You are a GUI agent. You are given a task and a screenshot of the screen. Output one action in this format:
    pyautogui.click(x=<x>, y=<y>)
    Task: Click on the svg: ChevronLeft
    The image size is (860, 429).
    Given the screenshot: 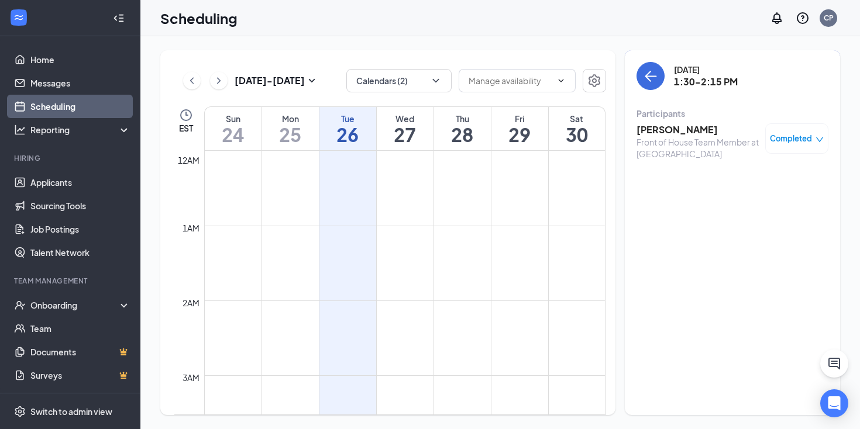 What is the action you would take?
    pyautogui.click(x=192, y=81)
    